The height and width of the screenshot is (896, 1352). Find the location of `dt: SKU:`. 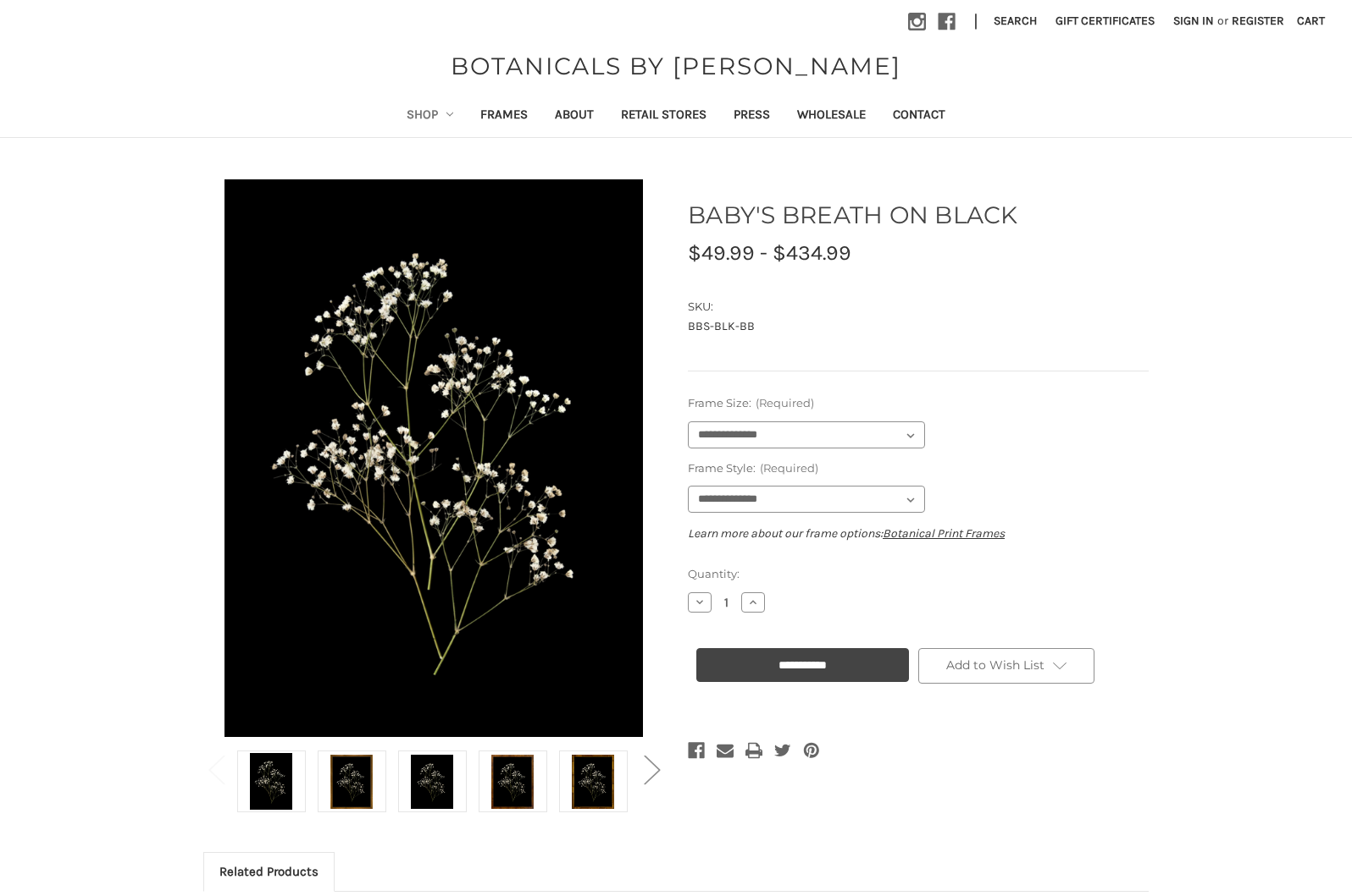

dt: SKU: is located at coordinates (915, 307).